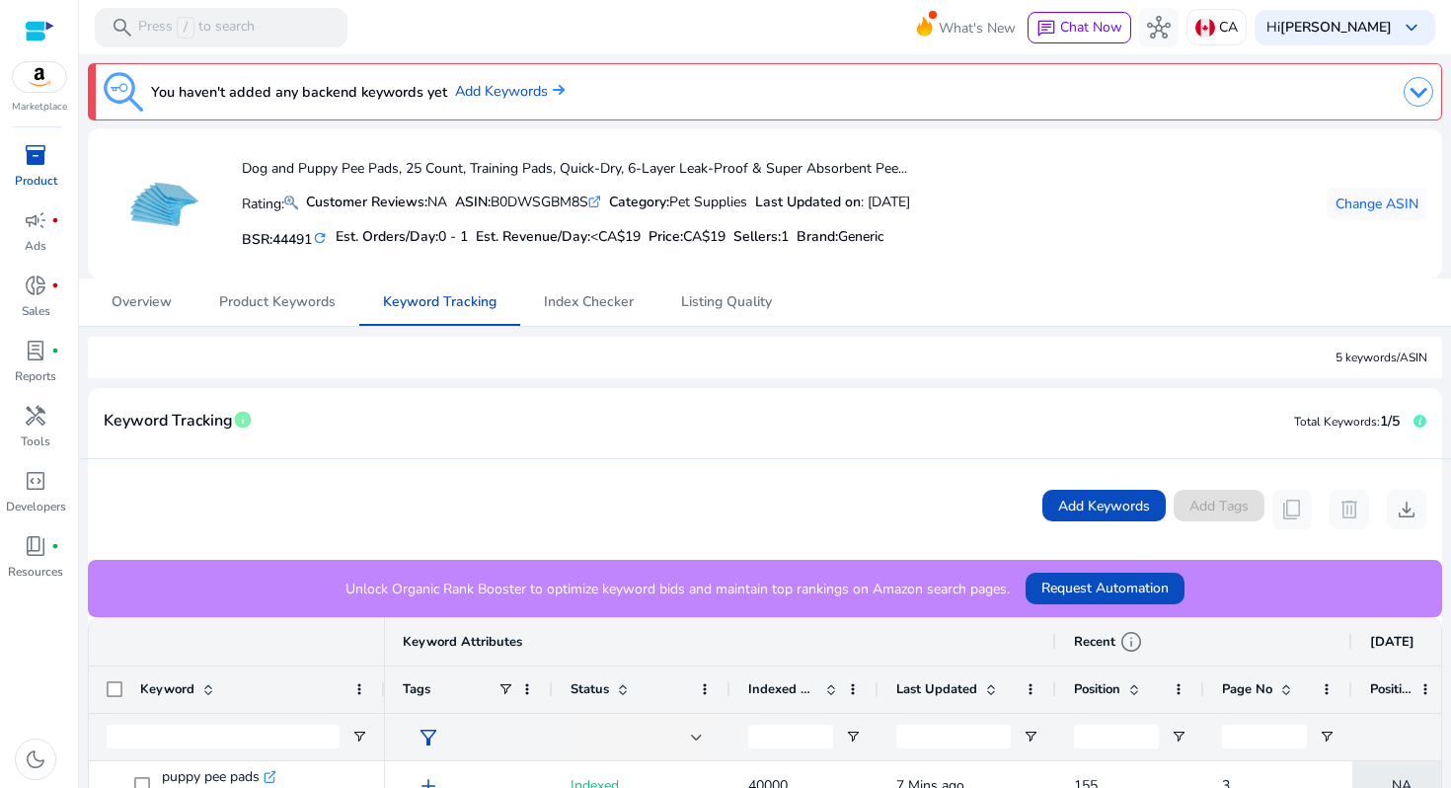 This screenshot has width=1451, height=788. What do you see at coordinates (36, 220) in the screenshot?
I see `span: campaign` at bounding box center [36, 220].